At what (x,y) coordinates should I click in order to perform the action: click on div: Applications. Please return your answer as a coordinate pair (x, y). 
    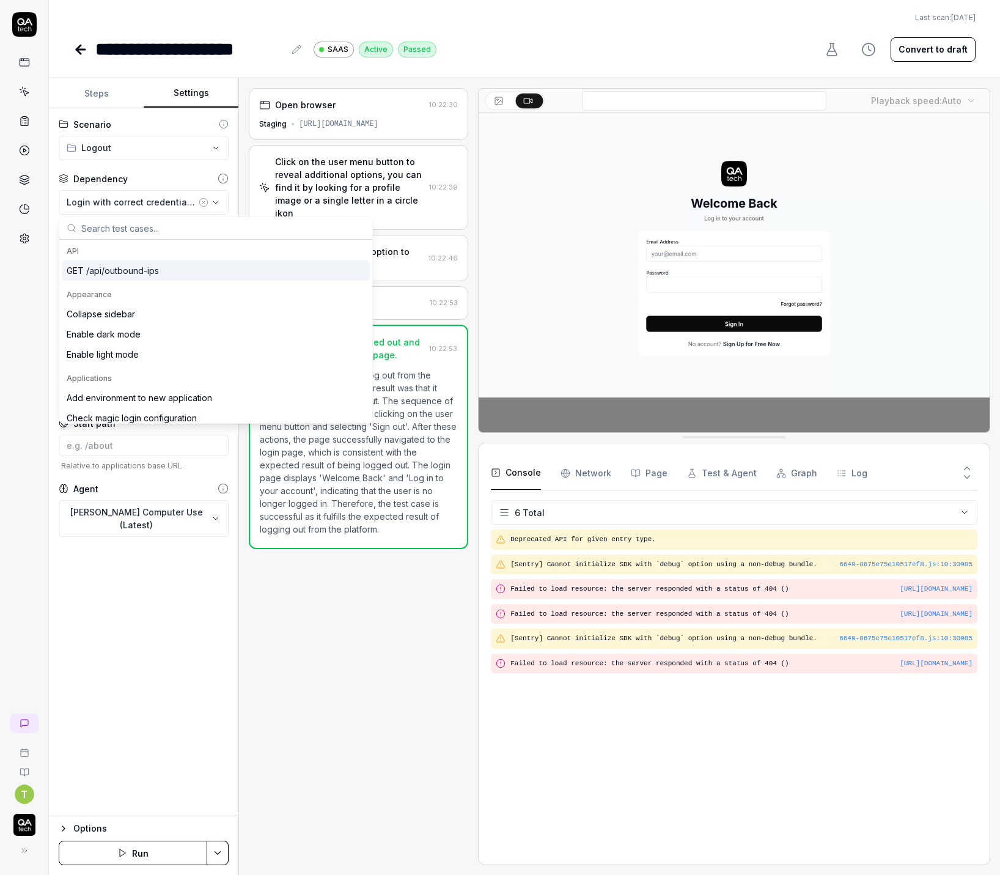
    Looking at the image, I should click on (216, 378).